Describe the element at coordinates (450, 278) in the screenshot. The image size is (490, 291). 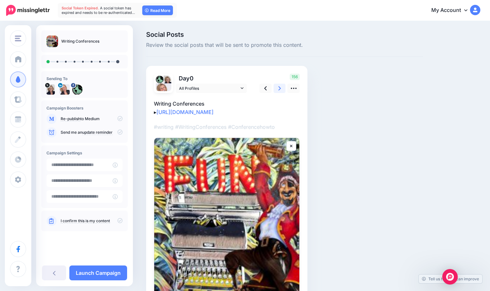
I see `a: Tell us how we can improve` at that location.